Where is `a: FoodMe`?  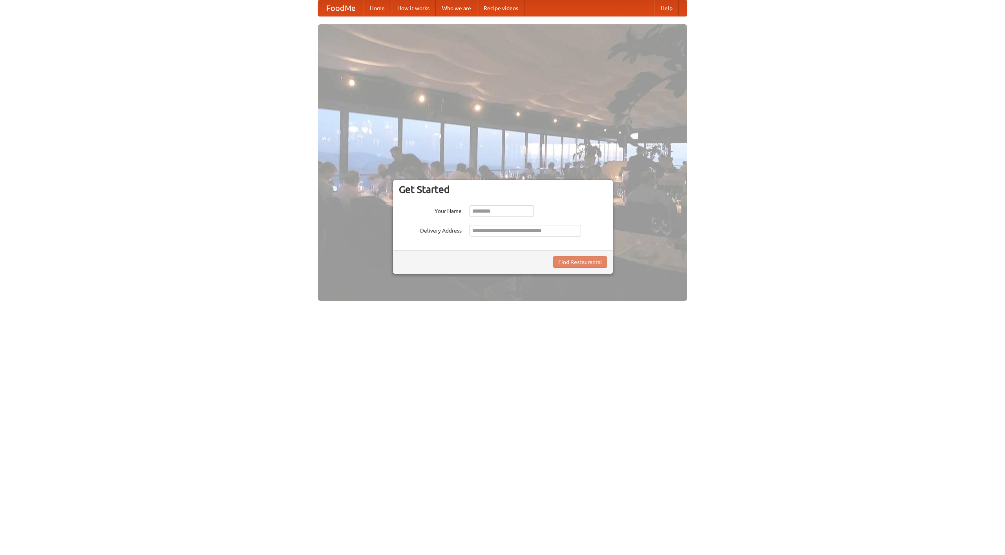 a: FoodMe is located at coordinates (341, 8).